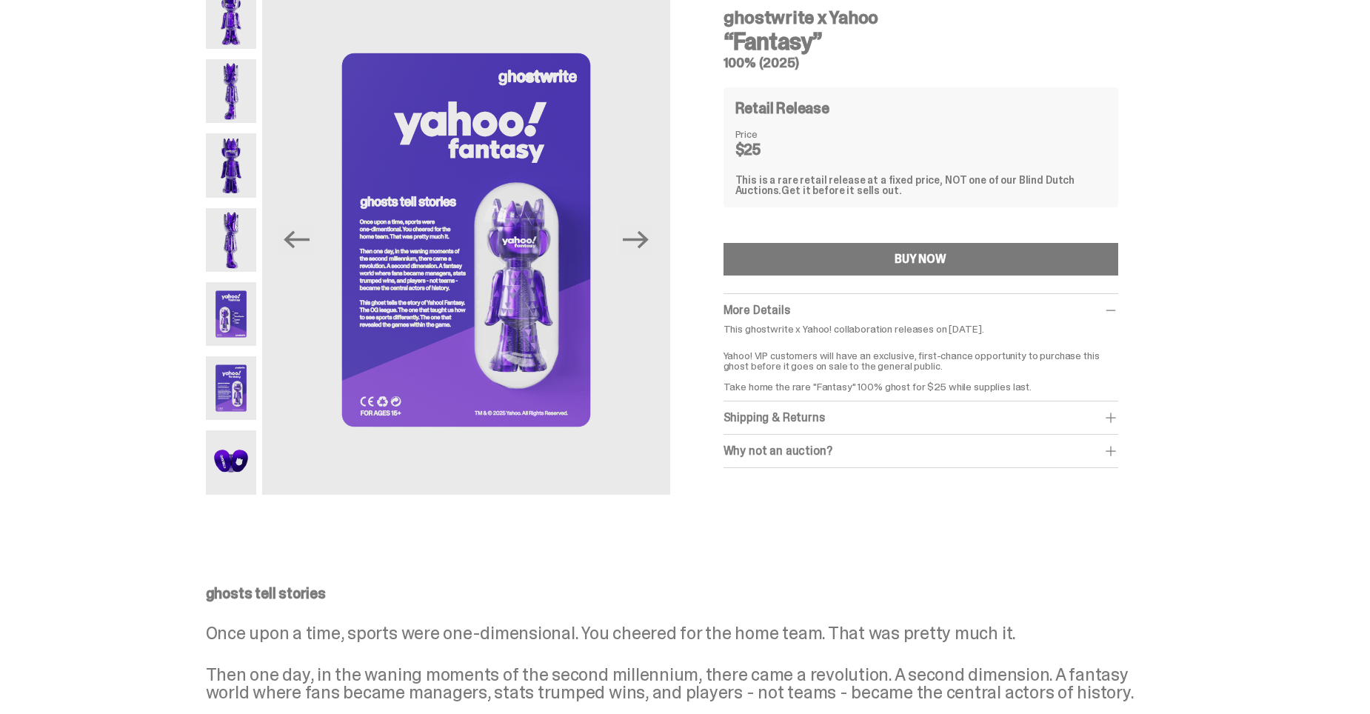  I want to click on div: BUY NOW, so click(920, 259).